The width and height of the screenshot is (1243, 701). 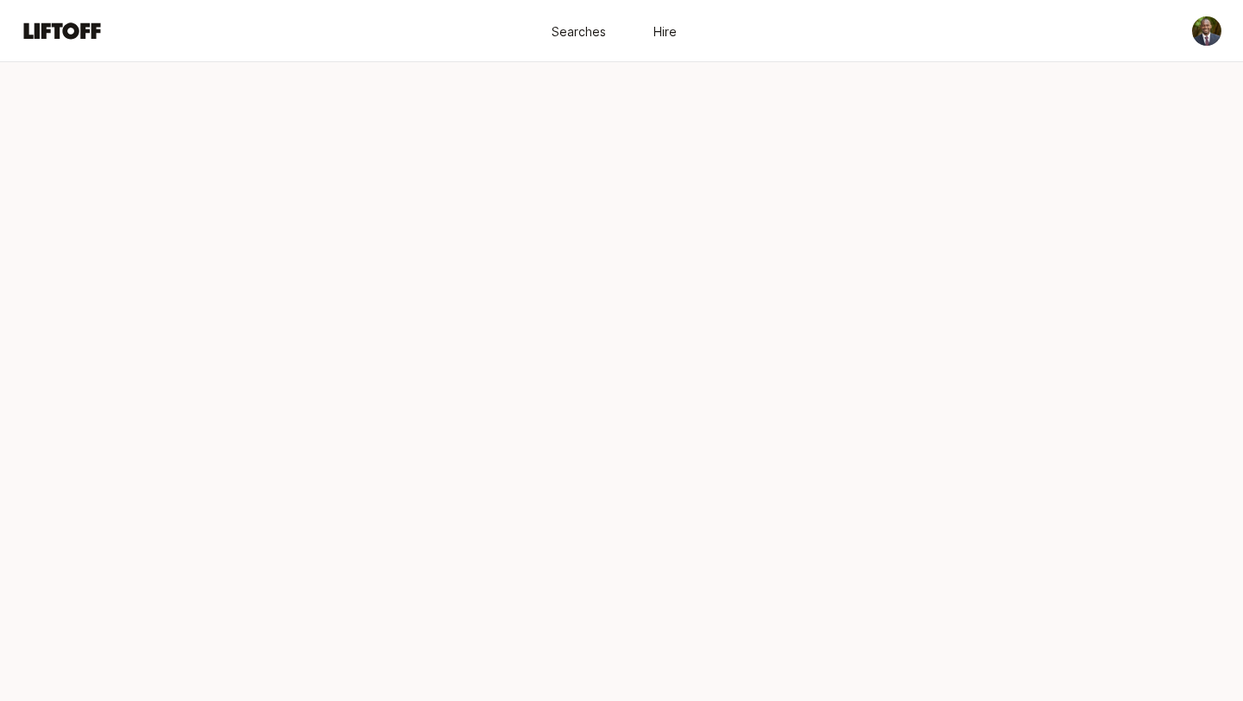 What do you see at coordinates (1207, 31) in the screenshot?
I see `img: Joseph Fanfan` at bounding box center [1207, 31].